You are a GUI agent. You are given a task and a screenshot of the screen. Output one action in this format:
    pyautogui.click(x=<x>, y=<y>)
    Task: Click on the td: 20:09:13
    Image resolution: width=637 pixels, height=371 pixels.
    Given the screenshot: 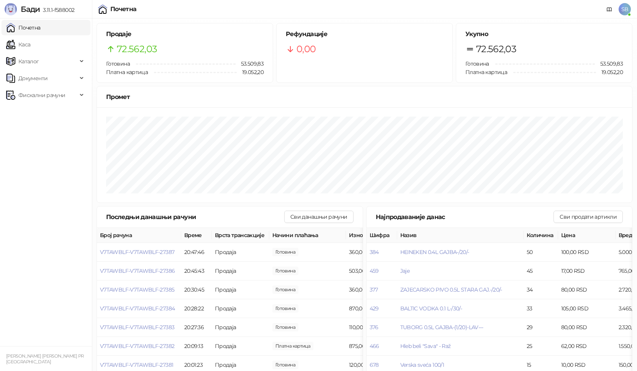 What is the action you would take?
    pyautogui.click(x=197, y=346)
    